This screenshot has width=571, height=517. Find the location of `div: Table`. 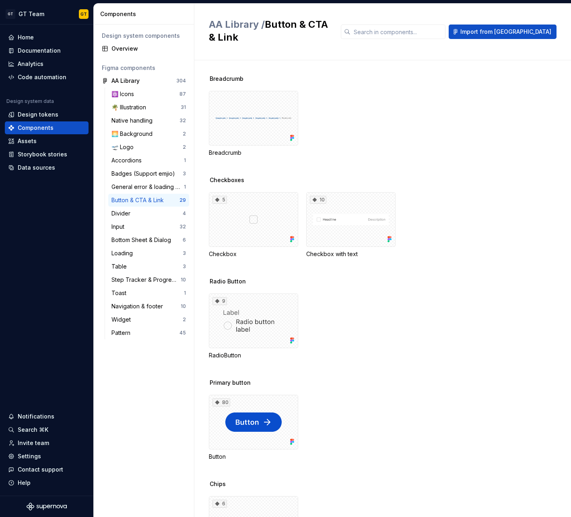

div: Table is located at coordinates (121, 267).